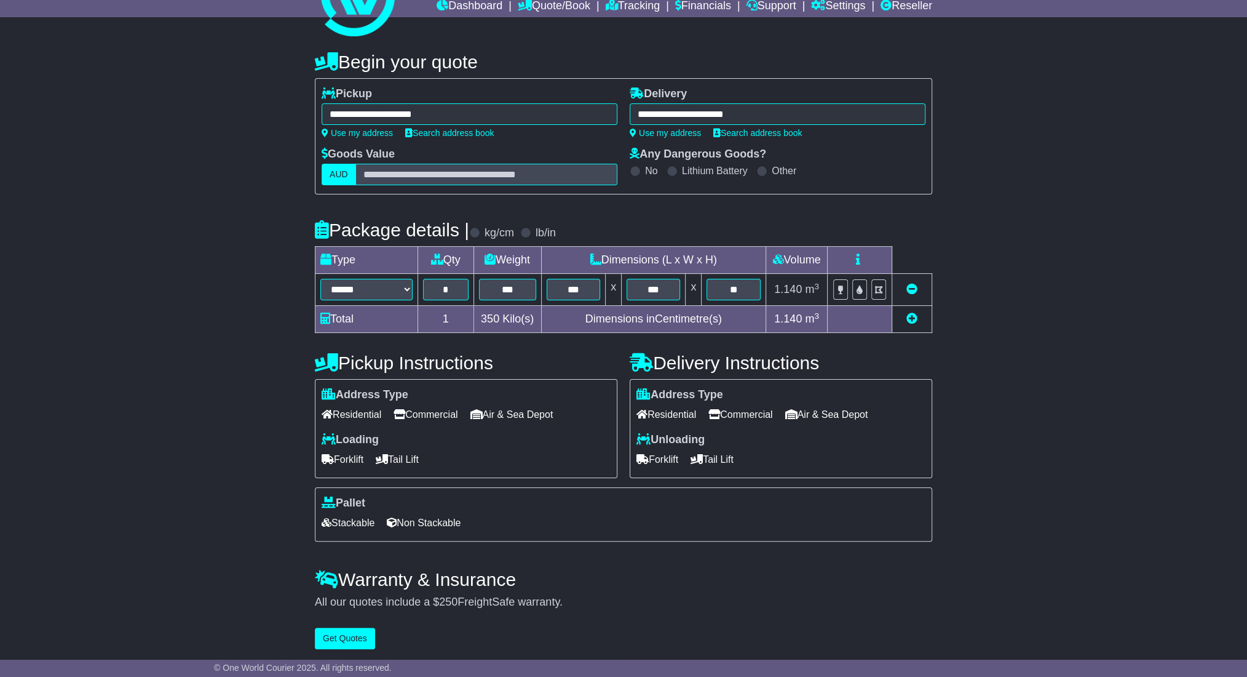  What do you see at coordinates (345, 638) in the screenshot?
I see `button: Get Quotes` at bounding box center [345, 638].